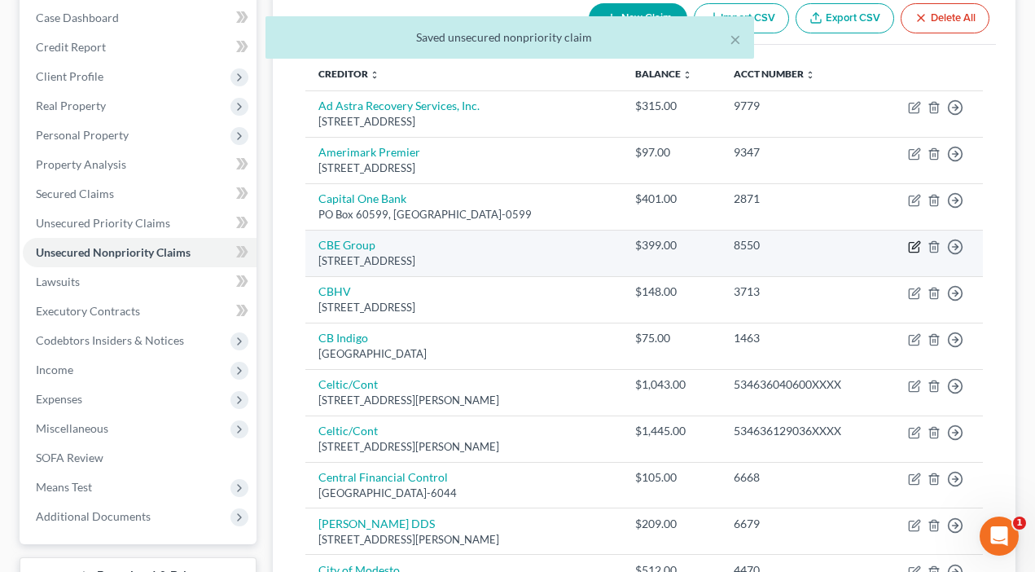 This screenshot has height=572, width=1035. I want to click on div: $105.00, so click(671, 477).